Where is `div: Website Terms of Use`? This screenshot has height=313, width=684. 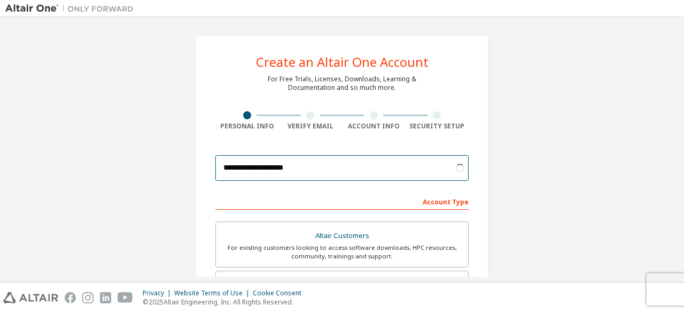 div: Website Terms of Use is located at coordinates (213, 293).